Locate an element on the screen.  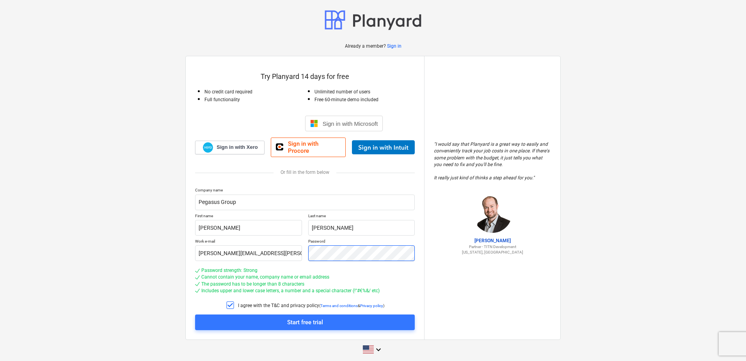
p: Work e-mail is located at coordinates (249, 242).